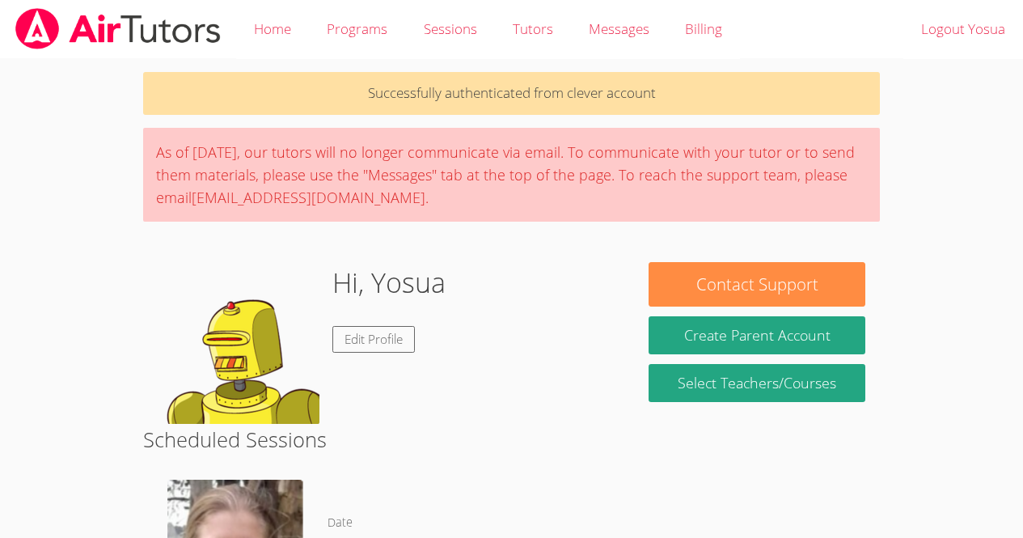  What do you see at coordinates (389, 282) in the screenshot?
I see `h1: Hi, Yosua` at bounding box center [389, 282].